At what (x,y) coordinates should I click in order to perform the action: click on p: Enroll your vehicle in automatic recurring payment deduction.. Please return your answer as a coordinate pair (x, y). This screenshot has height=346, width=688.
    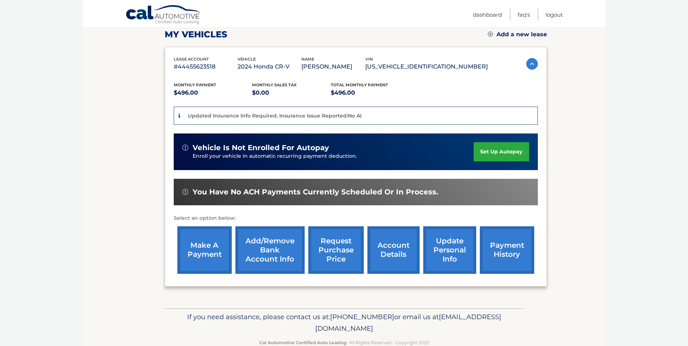
    Looking at the image, I should click on (333, 156).